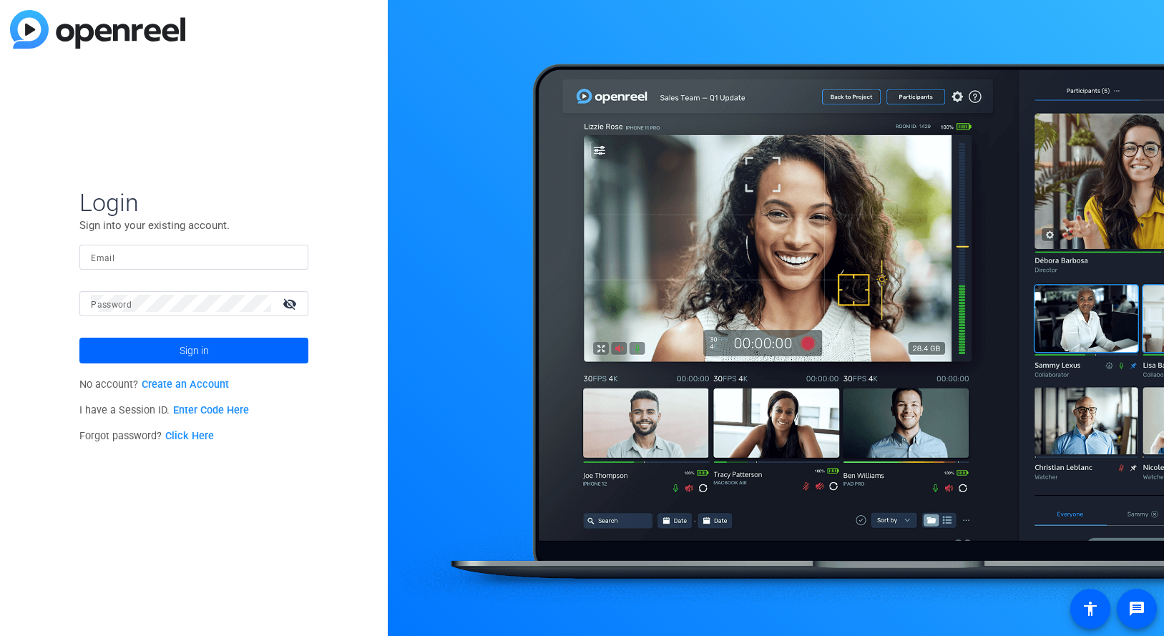  I want to click on span: Forgot password?, so click(147, 436).